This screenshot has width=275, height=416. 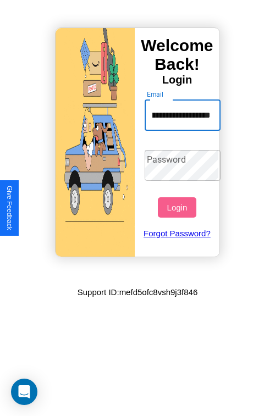 I want to click on div: Open Intercom Messenger, so click(x=24, y=392).